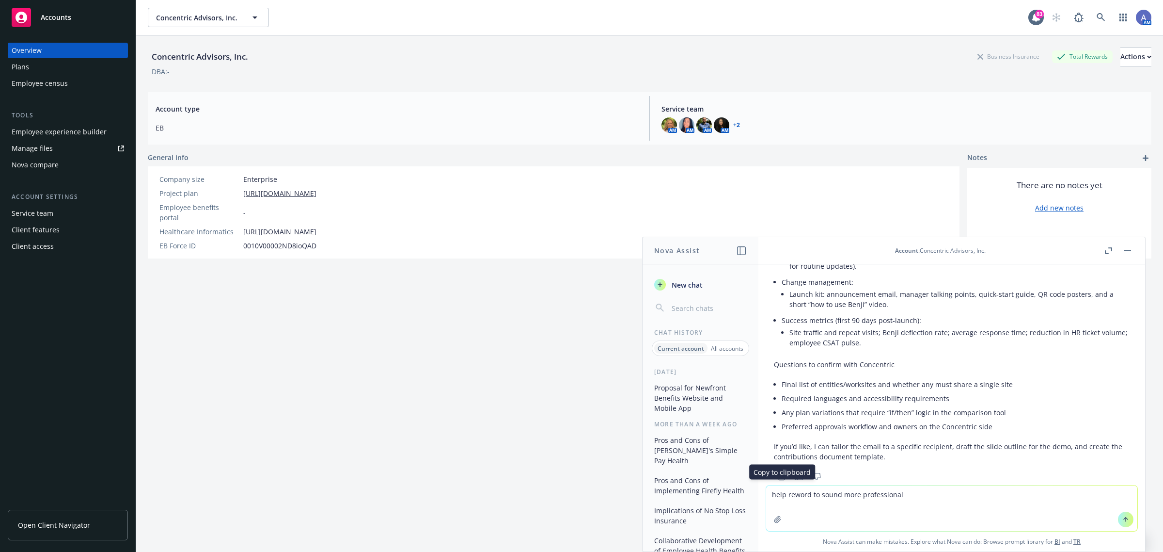  Describe the element at coordinates (700, 424) in the screenshot. I see `div: More than a week ago` at that location.